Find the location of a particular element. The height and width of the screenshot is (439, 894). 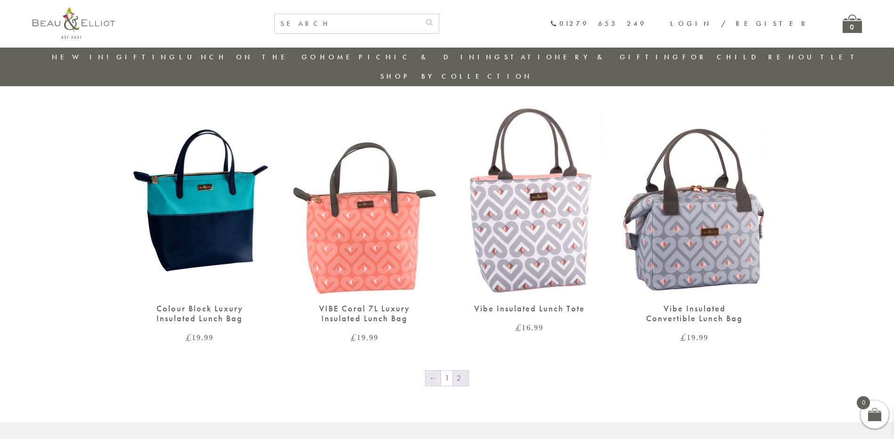

div: Vibe Insulated Lunch Tote is located at coordinates (530, 309).